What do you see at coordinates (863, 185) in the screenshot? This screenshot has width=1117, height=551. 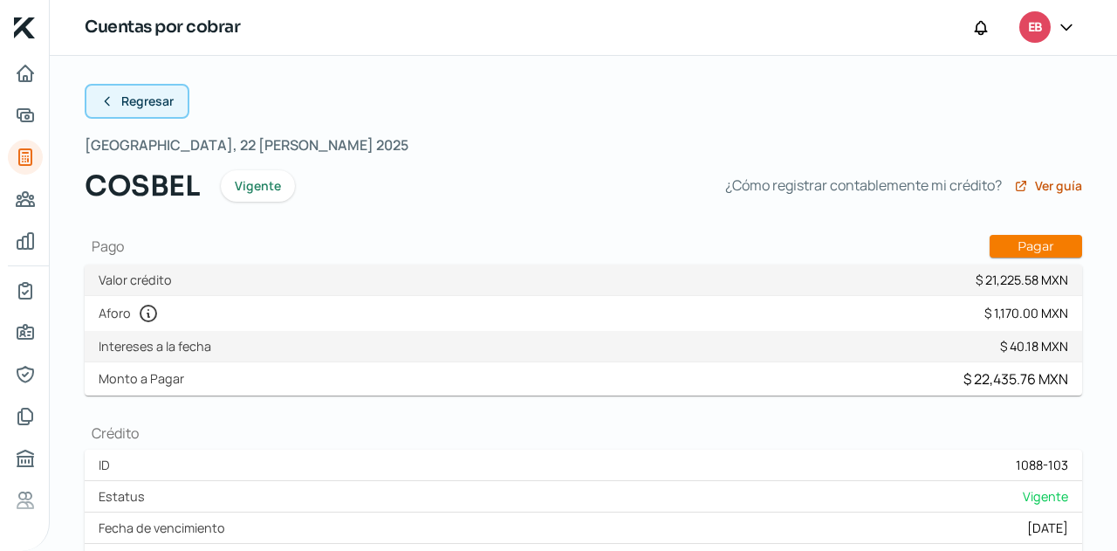 I see `span: ¿Cómo registrar contablemente mi crédito?` at bounding box center [863, 185].